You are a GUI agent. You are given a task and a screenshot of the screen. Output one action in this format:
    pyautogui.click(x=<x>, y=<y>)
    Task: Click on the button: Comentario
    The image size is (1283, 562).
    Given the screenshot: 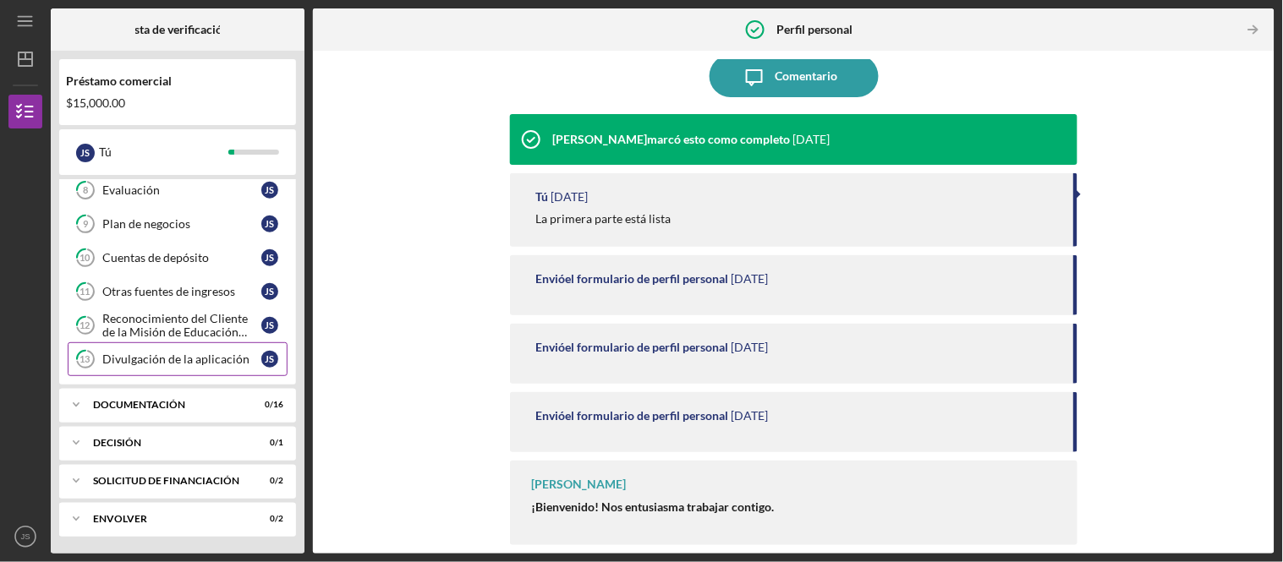 What is the action you would take?
    pyautogui.click(x=794, y=76)
    